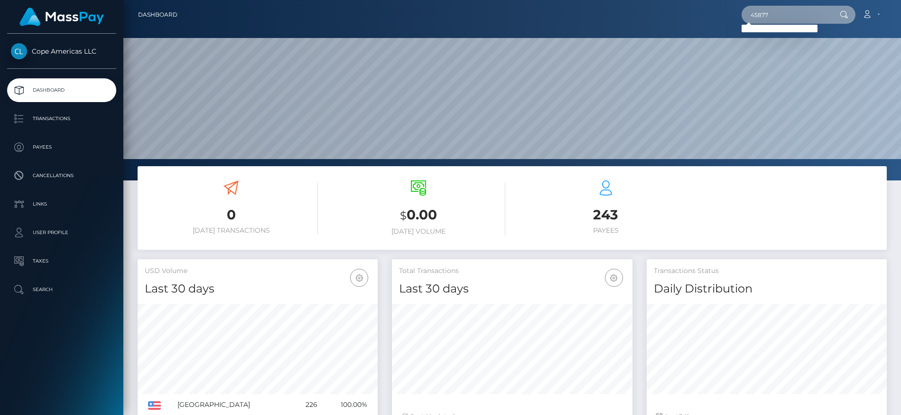  I want to click on a: Payees, so click(62, 147).